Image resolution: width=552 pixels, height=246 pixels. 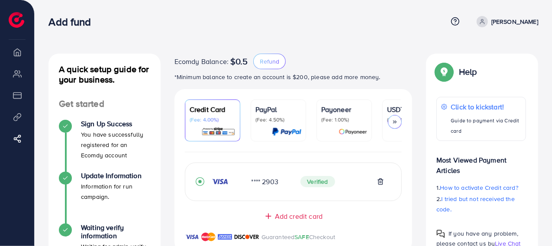 What do you see at coordinates (201, 61) in the screenshot?
I see `span: Ecomdy Balance:` at bounding box center [201, 61].